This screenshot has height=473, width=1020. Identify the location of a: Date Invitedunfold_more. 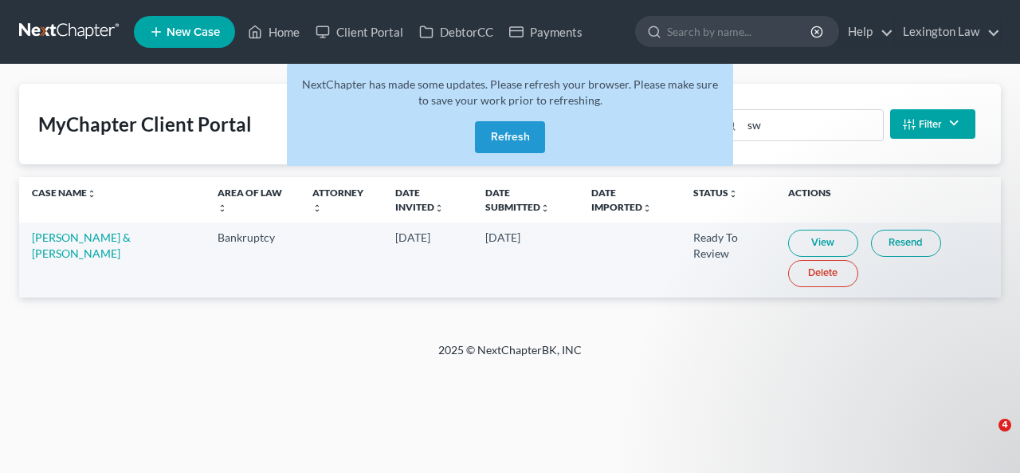
(419, 199).